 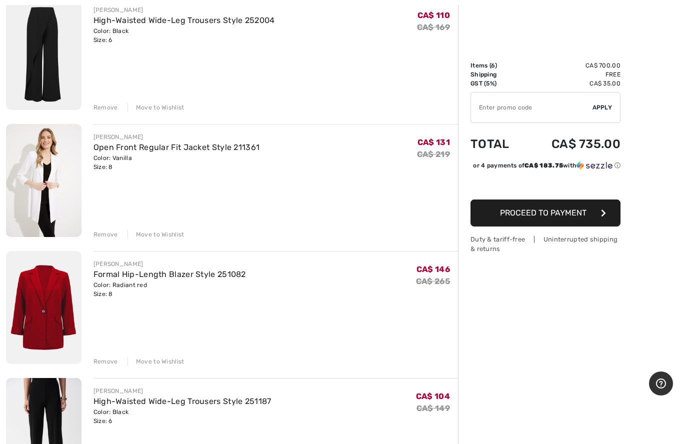 I want to click on a: Formal Hip-Length Blazer Style 251082, so click(x=170, y=274).